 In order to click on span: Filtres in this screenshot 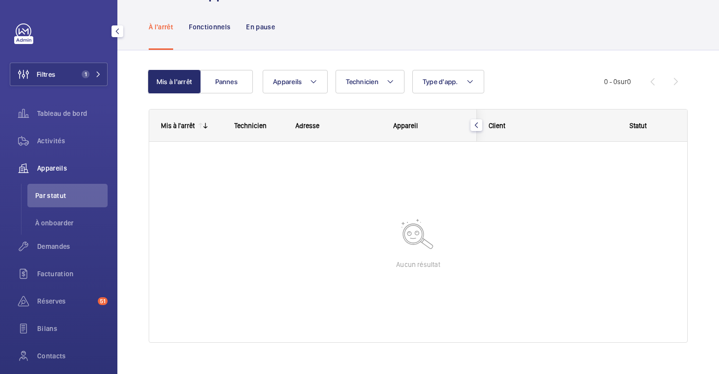, I will do `click(46, 74)`.